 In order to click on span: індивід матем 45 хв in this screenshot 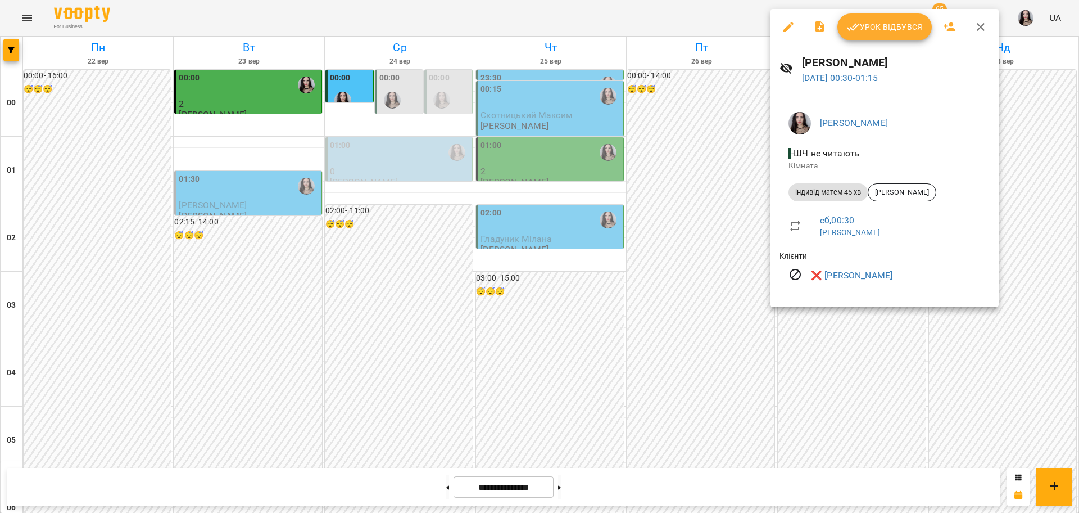, I will do `click(828, 192)`.